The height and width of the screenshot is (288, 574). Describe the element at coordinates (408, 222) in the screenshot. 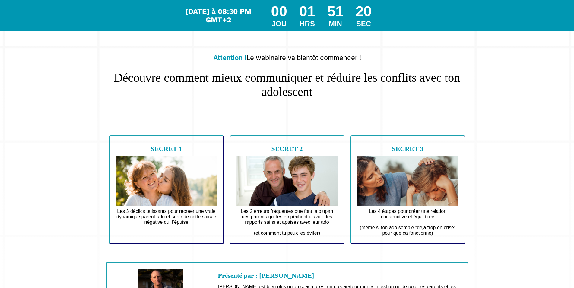

I see `text: Les 4 étapes pour créer une relation constructive et équilibrée (même si ton ado semble “déjà tro...` at that location.